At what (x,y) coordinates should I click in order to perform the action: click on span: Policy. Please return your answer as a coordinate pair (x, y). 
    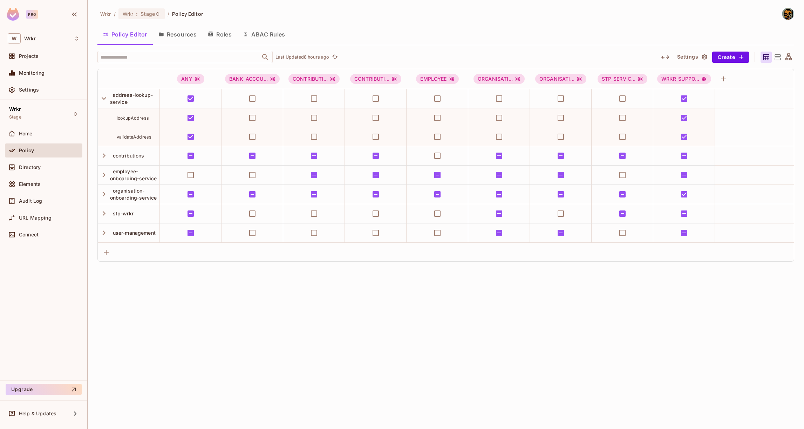
    Looking at the image, I should click on (26, 150).